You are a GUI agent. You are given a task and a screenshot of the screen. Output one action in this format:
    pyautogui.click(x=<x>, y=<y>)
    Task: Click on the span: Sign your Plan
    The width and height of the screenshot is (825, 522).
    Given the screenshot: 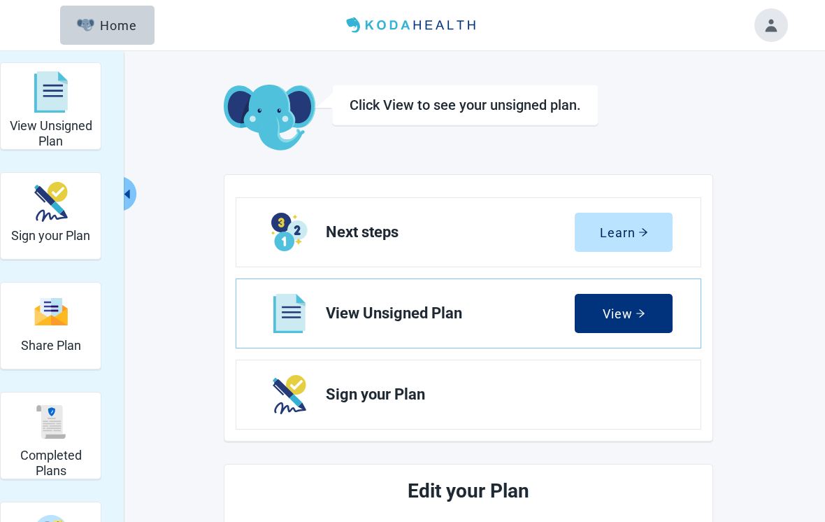 What is the action you would take?
    pyautogui.click(x=494, y=394)
    